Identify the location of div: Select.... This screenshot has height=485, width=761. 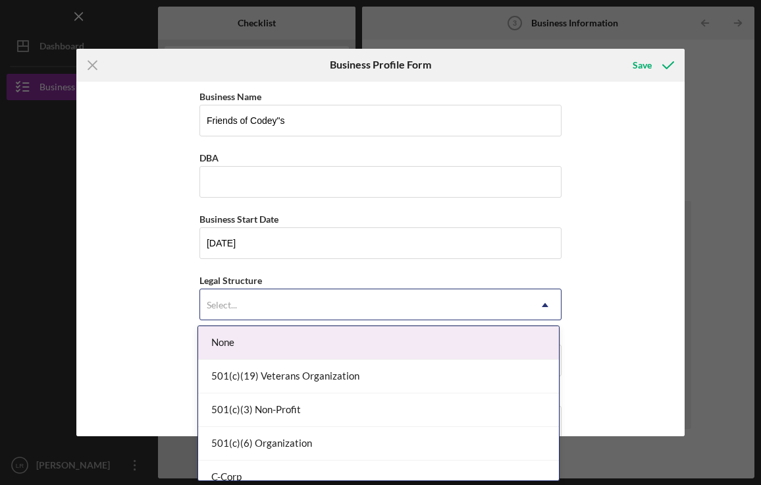
(222, 305).